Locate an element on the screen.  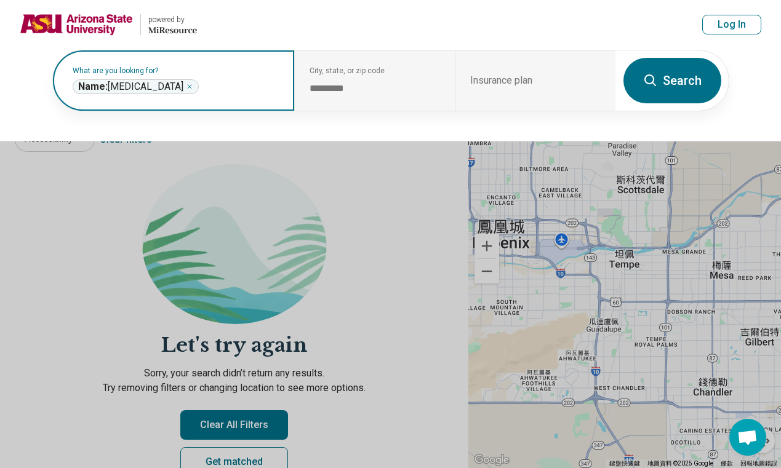
span: Name: is located at coordinates (93, 86).